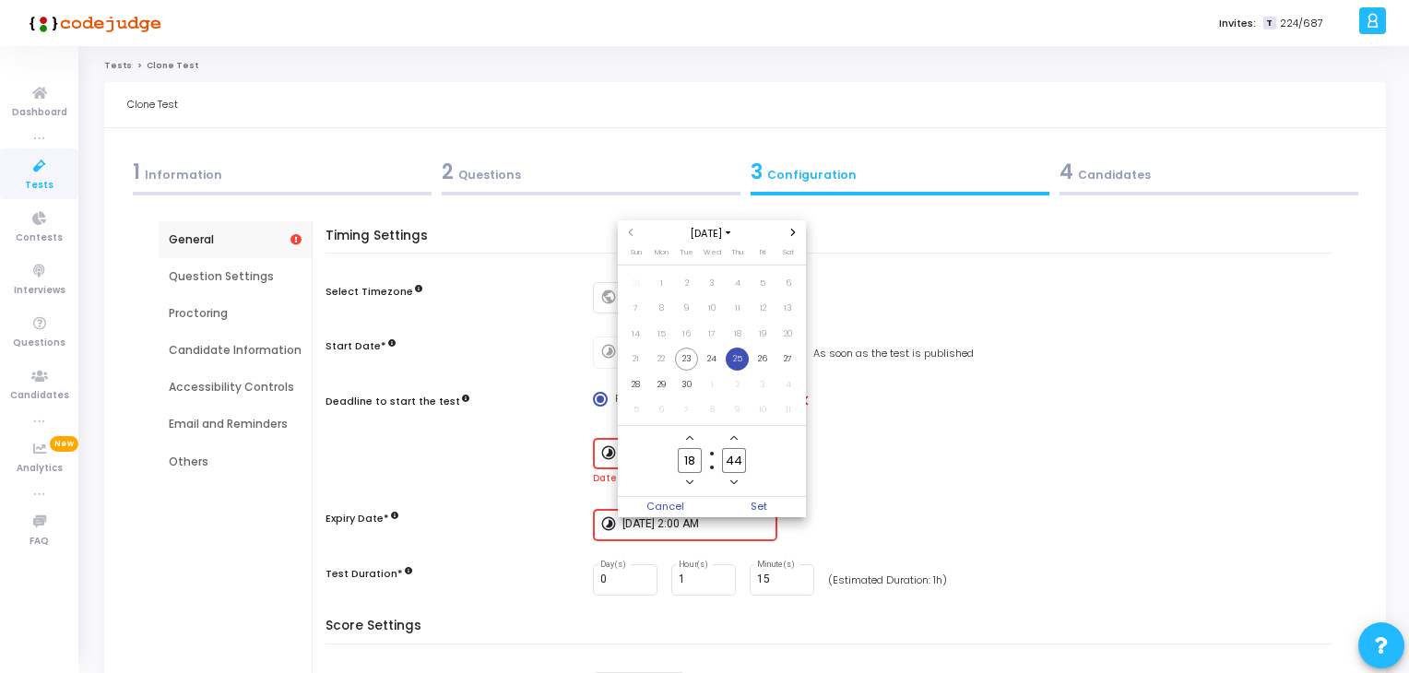 The height and width of the screenshot is (673, 1409). What do you see at coordinates (788, 334) in the screenshot?
I see `td: September 20, 2025` at bounding box center [788, 334].